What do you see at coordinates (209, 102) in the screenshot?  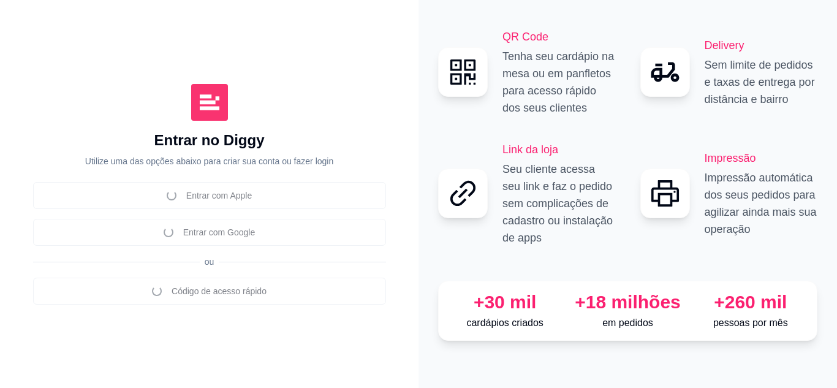 I see `img: Diggy` at bounding box center [209, 102].